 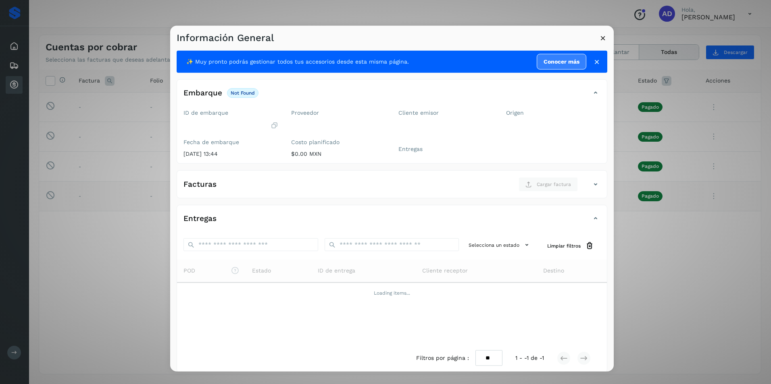 What do you see at coordinates (563, 246) in the screenshot?
I see `span: Limpiar filtros` at bounding box center [563, 246].